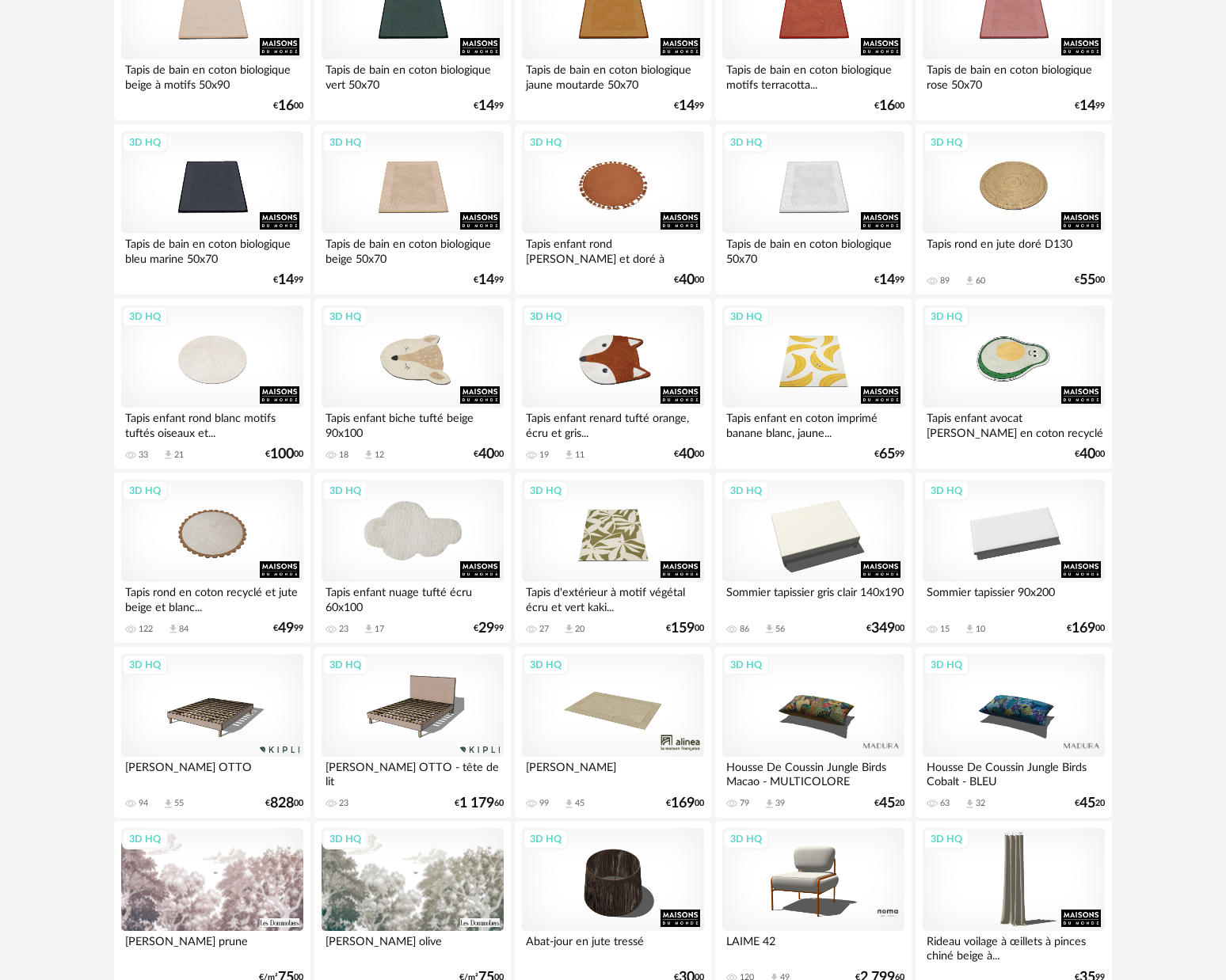 The image size is (1226, 980). What do you see at coordinates (1014, 210) in the screenshot?
I see `a: 3D HQ Tapis rond en jute doré D130 89 Download icon 60 €5500` at bounding box center [1014, 210].